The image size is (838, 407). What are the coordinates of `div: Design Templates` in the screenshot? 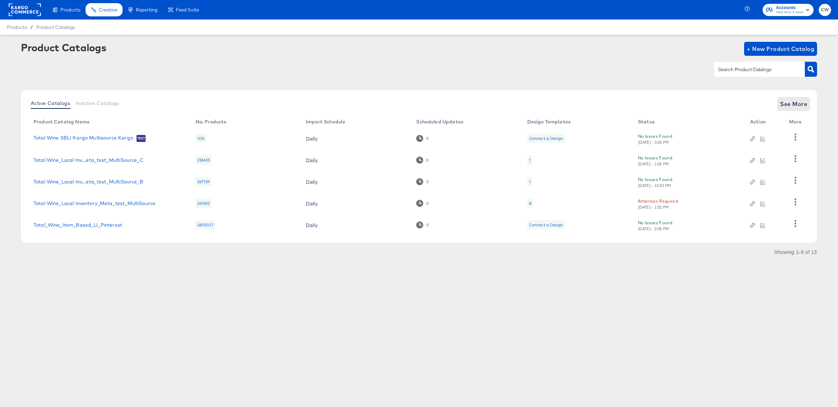 It's located at (549, 122).